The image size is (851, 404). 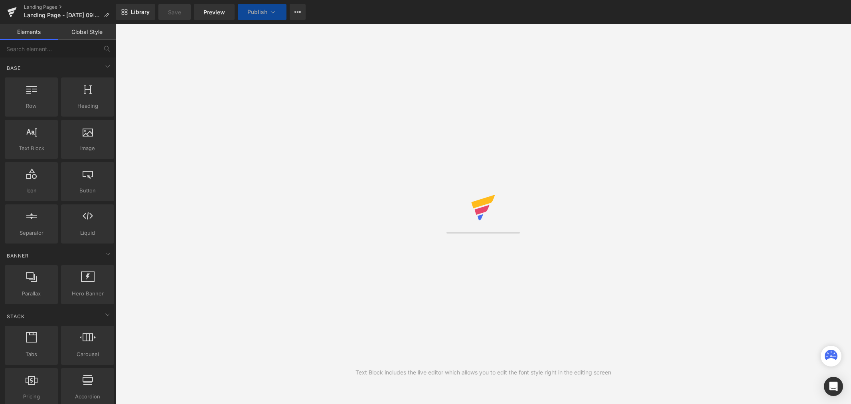 What do you see at coordinates (262, 12) in the screenshot?
I see `button: Publish` at bounding box center [262, 12].